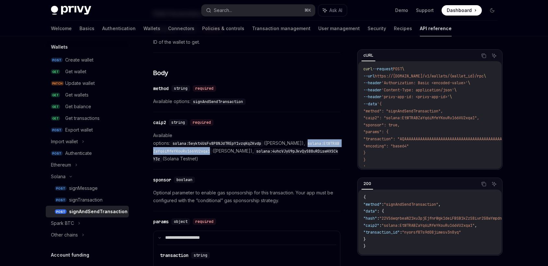 The height and width of the screenshot is (266, 548). Describe the element at coordinates (431, 232) in the screenshot. I see `span: "nyorsf87s9d08jimesv3n8yq"` at that location.